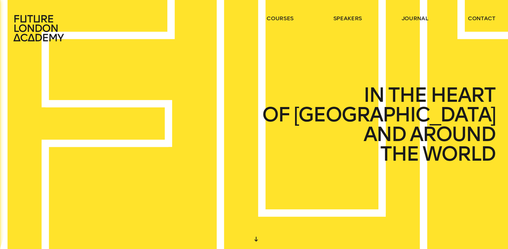 This screenshot has height=249, width=508. Describe the element at coordinates (347, 18) in the screenshot. I see `a: speakers` at that location.